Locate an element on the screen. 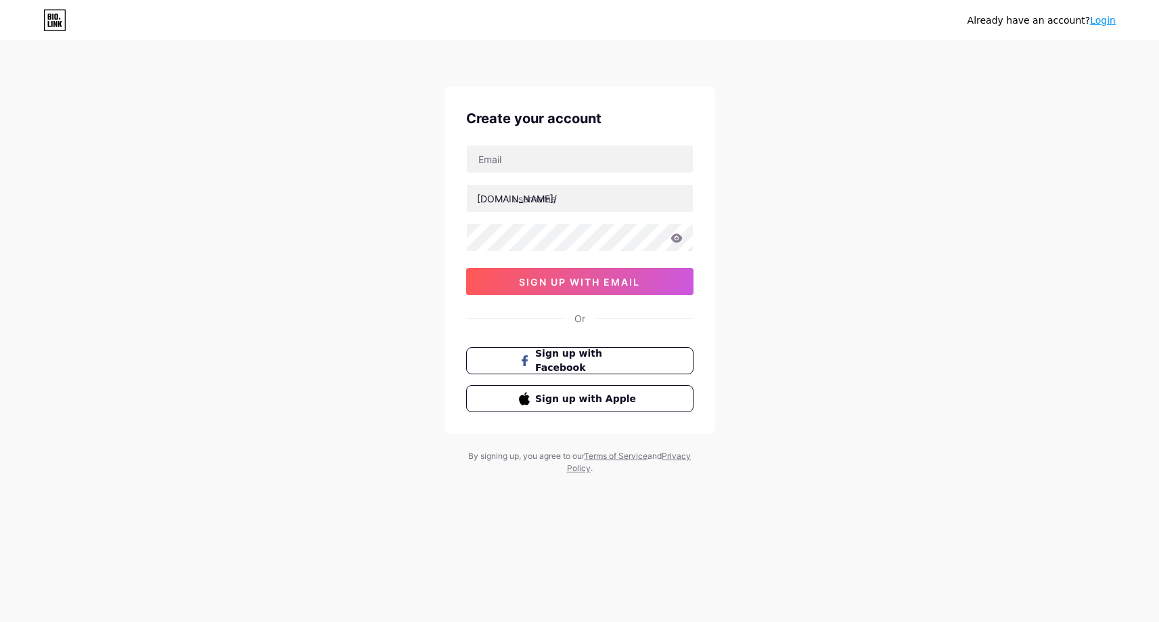 This screenshot has height=622, width=1159. button: Sign up with Apple is located at coordinates (580, 399).